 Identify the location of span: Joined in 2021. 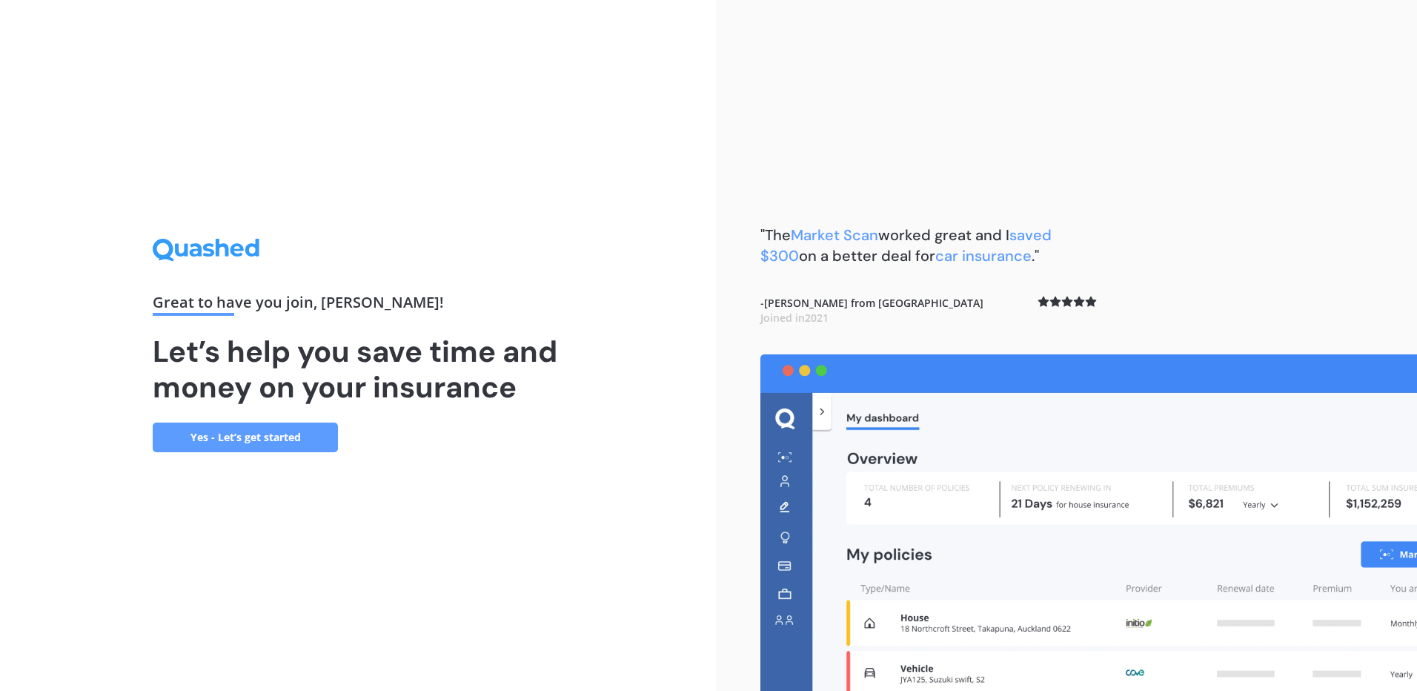
(795, 317).